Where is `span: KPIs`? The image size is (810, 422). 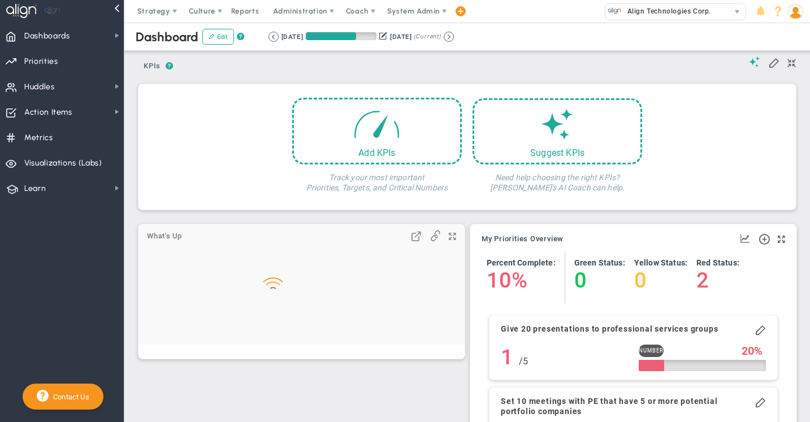 span: KPIs is located at coordinates (152, 66).